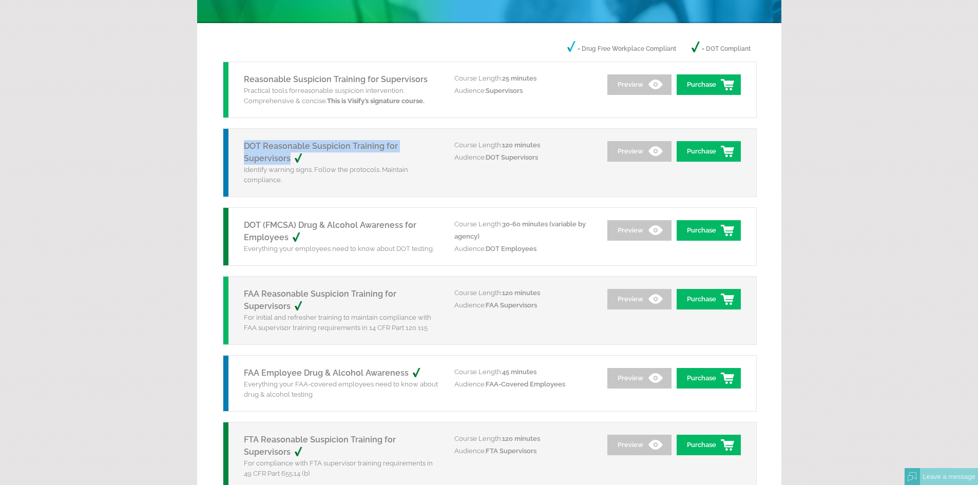 Image resolution: width=978 pixels, height=485 pixels. Describe the element at coordinates (341, 175) in the screenshot. I see `p: Identify warning signs. Follow the protocols. Maintain compliance.` at that location.